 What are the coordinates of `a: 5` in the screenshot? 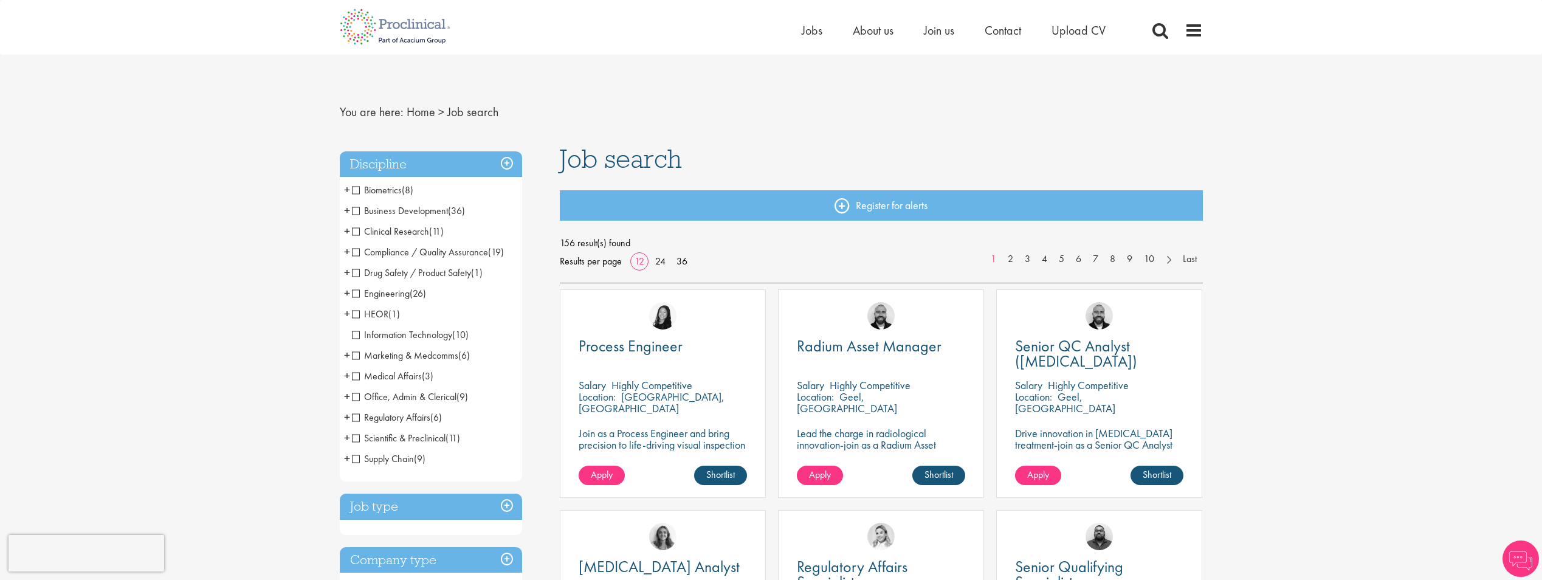 It's located at (1061, 259).